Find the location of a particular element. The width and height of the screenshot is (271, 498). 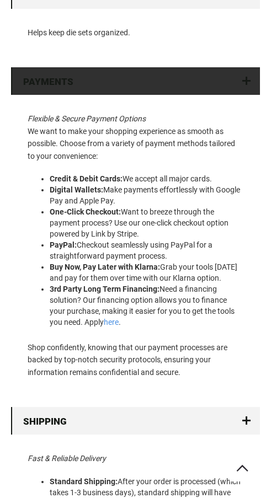

a: here is located at coordinates (111, 322).